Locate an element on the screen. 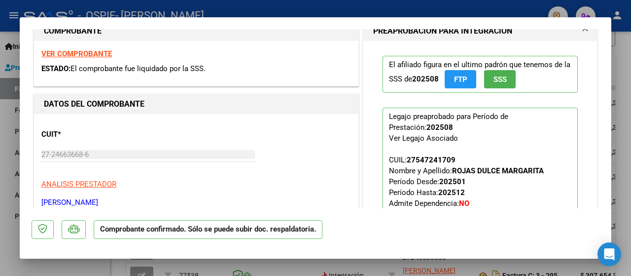 The image size is (631, 276). span: SSS is located at coordinates (500, 79).